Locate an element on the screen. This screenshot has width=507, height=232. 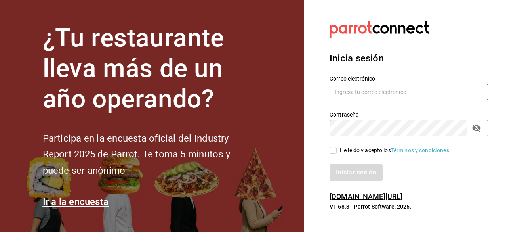
label: Correo electrónico is located at coordinates (409, 78).